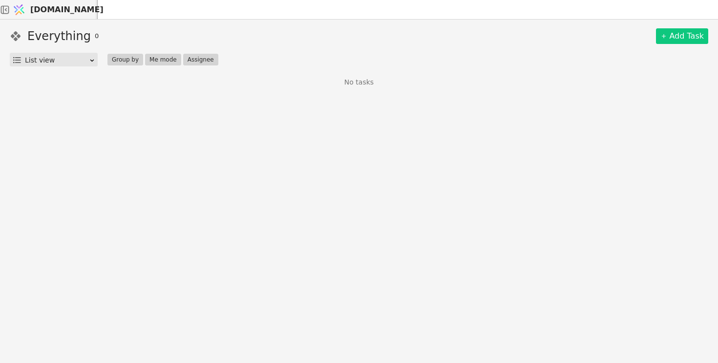 The height and width of the screenshot is (363, 718). What do you see at coordinates (19, 10) in the screenshot?
I see `img: Logo` at bounding box center [19, 10].